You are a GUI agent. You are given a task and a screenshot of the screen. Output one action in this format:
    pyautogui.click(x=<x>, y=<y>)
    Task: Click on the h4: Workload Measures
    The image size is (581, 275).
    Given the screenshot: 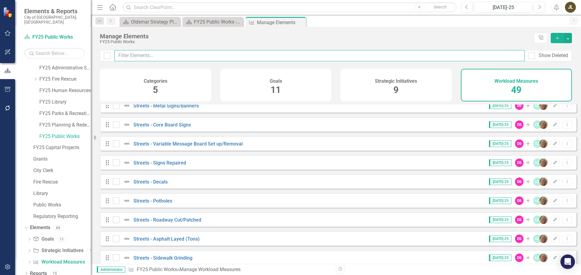 What is the action you would take?
    pyautogui.click(x=516, y=81)
    